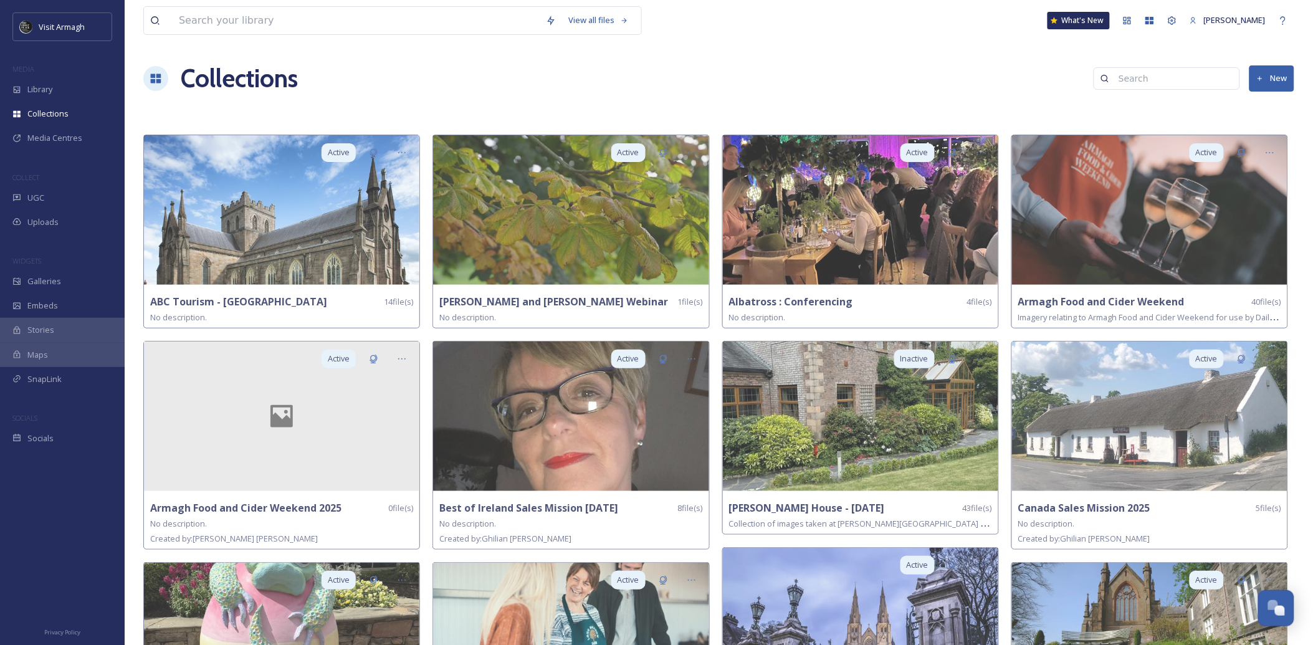 Image resolution: width=1313 pixels, height=645 pixels. What do you see at coordinates (977, 508) in the screenshot?
I see `span: 43 file(s)` at bounding box center [977, 508].